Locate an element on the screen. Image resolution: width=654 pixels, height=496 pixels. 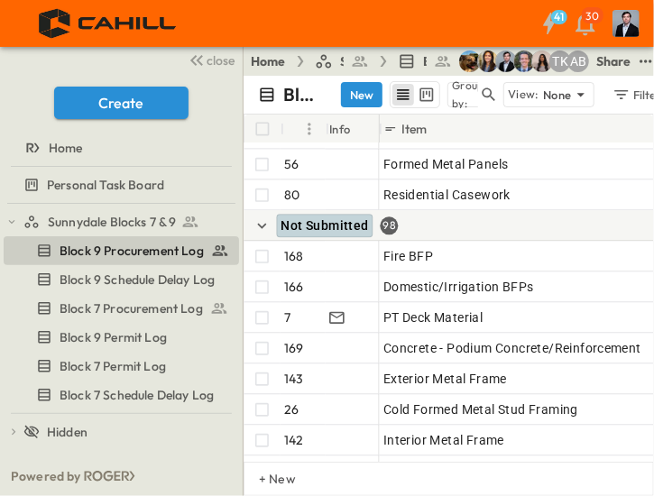
div: Sunnydale Blocks 7 & 9test is located at coordinates (121, 222).